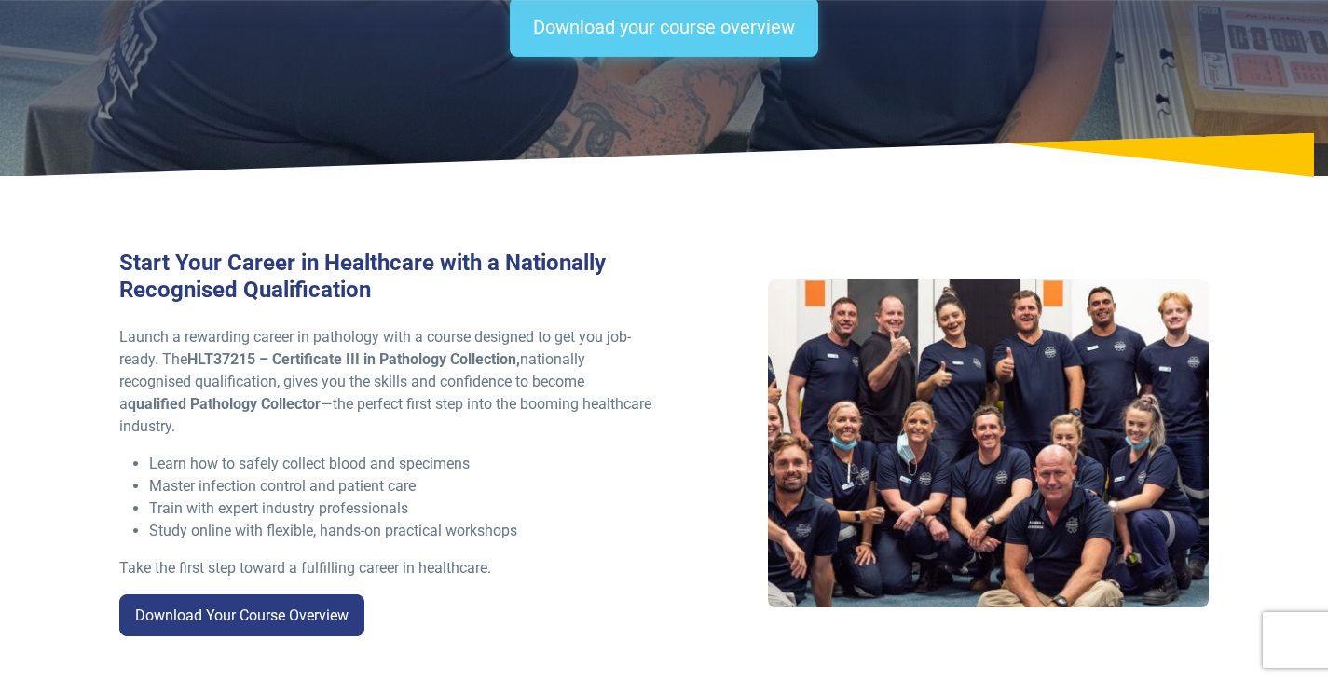 This screenshot has height=681, width=1328. What do you see at coordinates (241, 616) in the screenshot?
I see `a: Download Your Course Overview` at bounding box center [241, 616].